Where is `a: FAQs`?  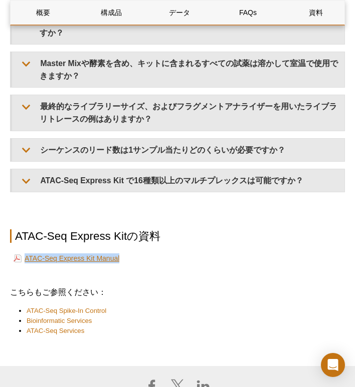 a: FAQs is located at coordinates (247, 13).